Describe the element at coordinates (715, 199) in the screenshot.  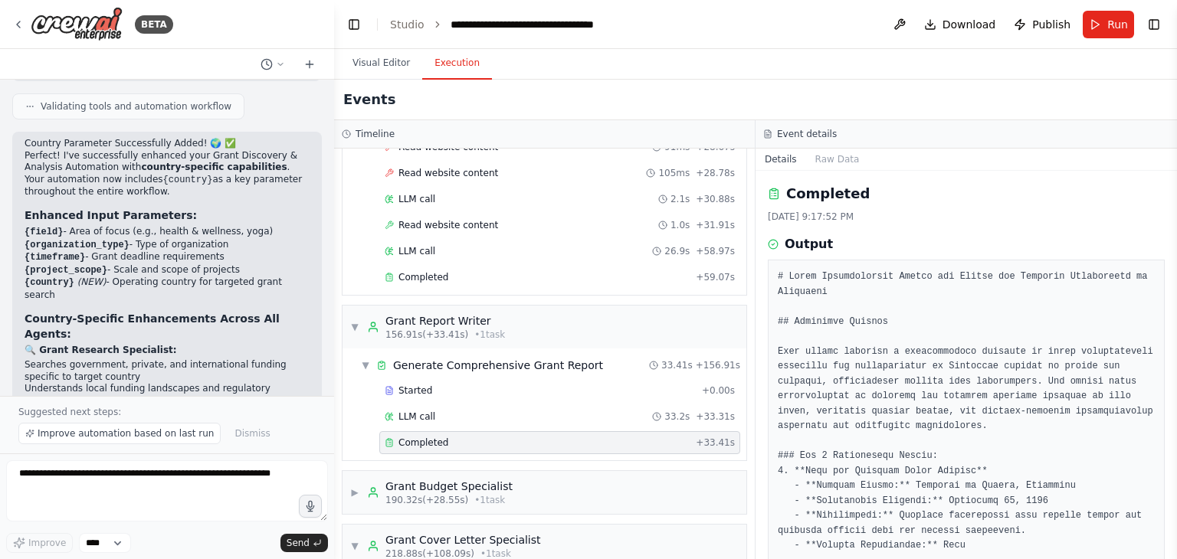
I see `span: + 30.88s` at that location.